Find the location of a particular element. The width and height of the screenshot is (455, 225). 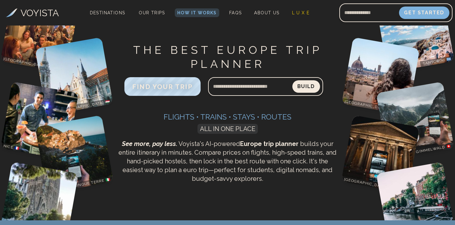

input: Email address is located at coordinates (369, 13).